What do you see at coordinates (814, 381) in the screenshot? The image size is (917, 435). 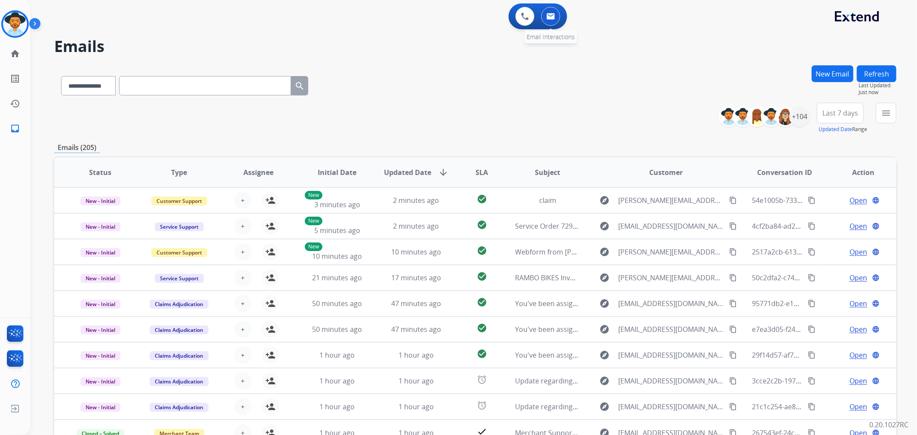 I see `span: 3cce2c2b-197f-40a7-acda-24f1737fff5e` at bounding box center [814, 381].